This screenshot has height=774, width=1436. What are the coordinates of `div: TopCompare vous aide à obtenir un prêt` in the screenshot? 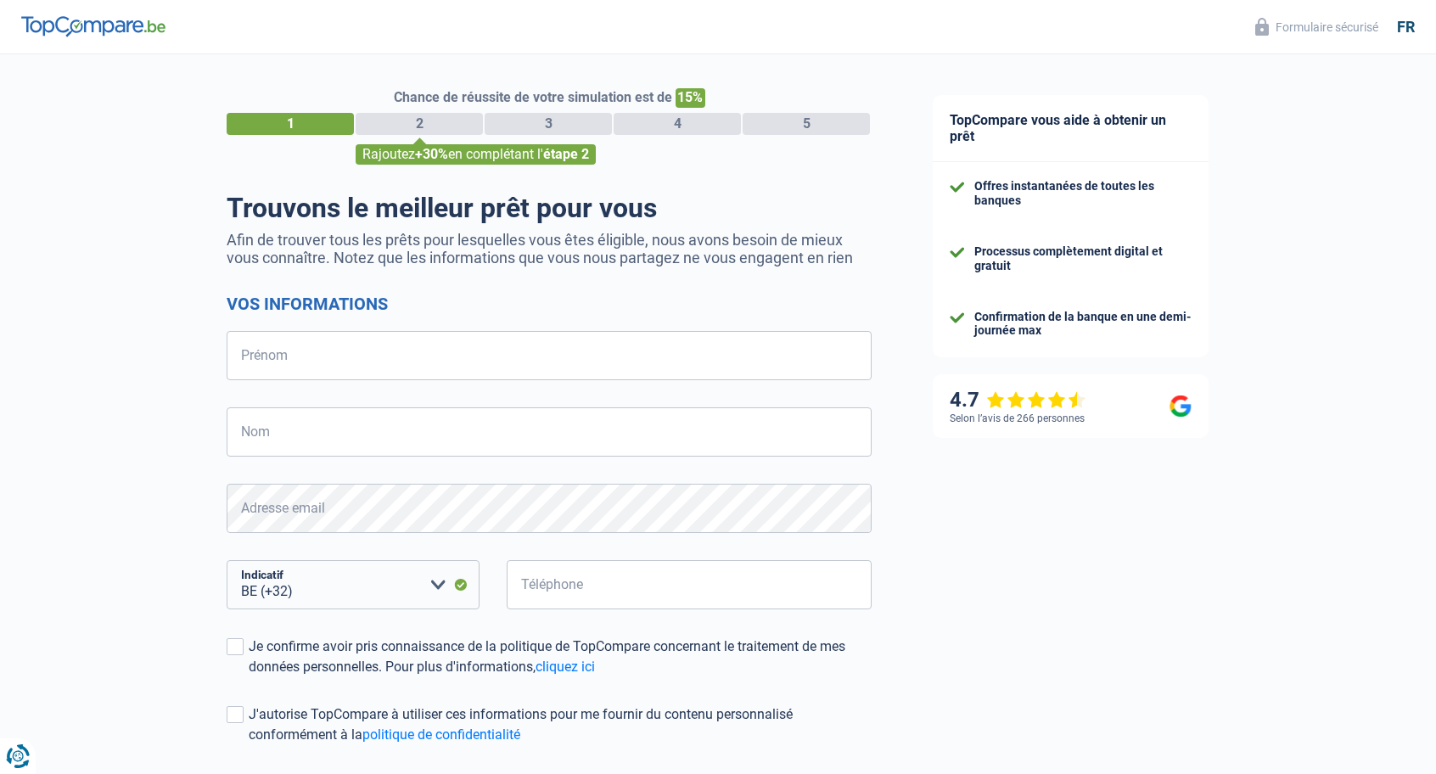 It's located at (1071, 128).